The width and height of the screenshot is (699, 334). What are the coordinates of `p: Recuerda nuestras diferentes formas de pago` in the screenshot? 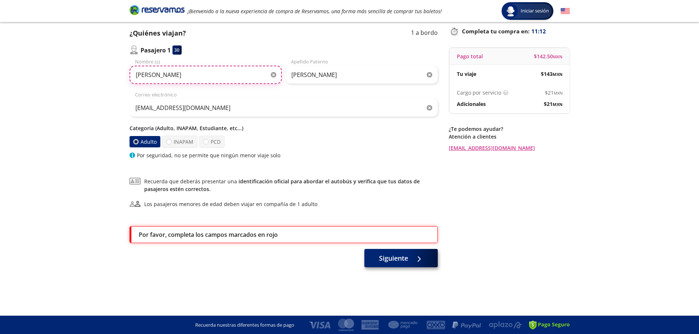 It's located at (245, 326).